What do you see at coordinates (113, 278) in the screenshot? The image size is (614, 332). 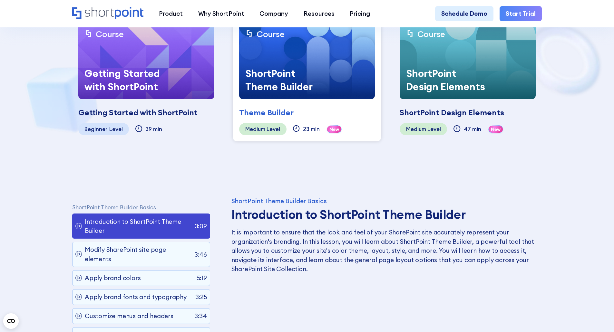 I see `p: Apply brand colors` at bounding box center [113, 278].